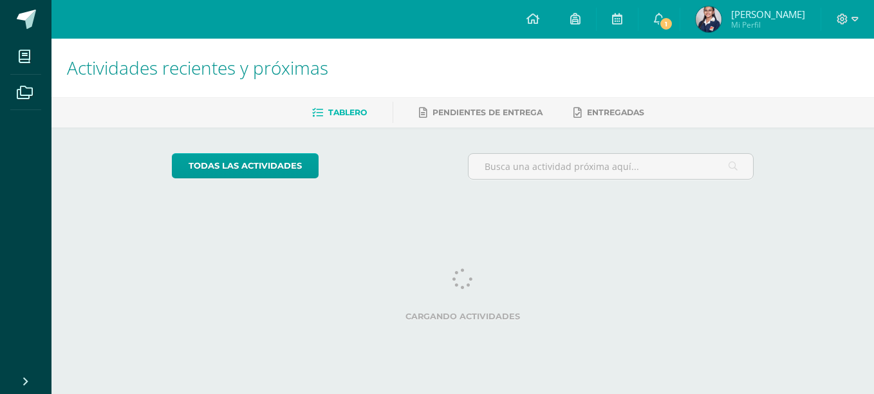 Image resolution: width=874 pixels, height=394 pixels. Describe the element at coordinates (481, 113) in the screenshot. I see `a: Pendientes de entrega` at that location.